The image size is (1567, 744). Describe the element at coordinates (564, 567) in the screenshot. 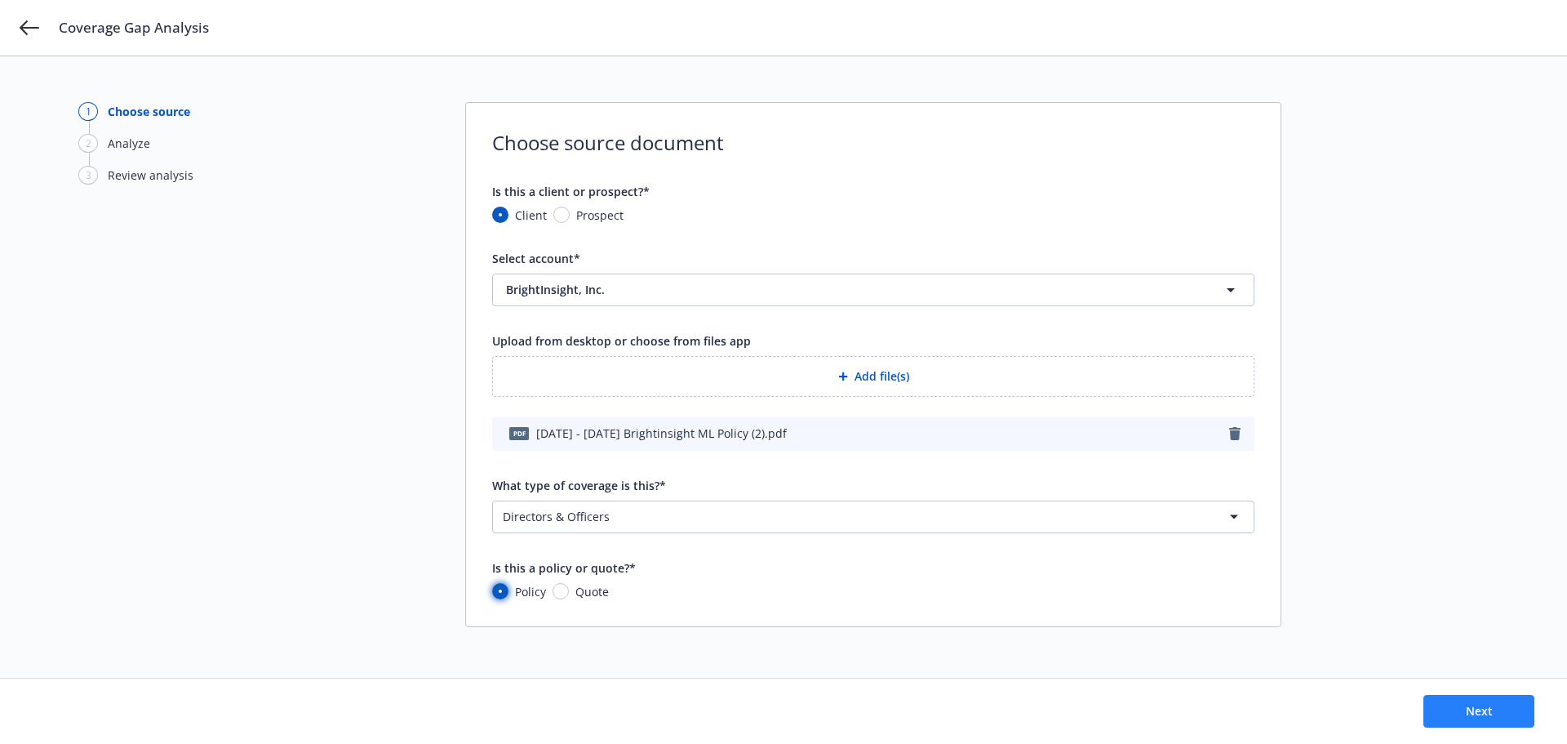

I see `span: Is this a policy or quote?*` at that location.